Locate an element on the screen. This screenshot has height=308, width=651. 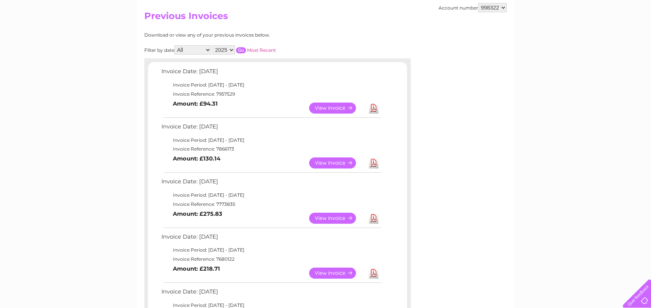
a: Energy is located at coordinates (544, 35).